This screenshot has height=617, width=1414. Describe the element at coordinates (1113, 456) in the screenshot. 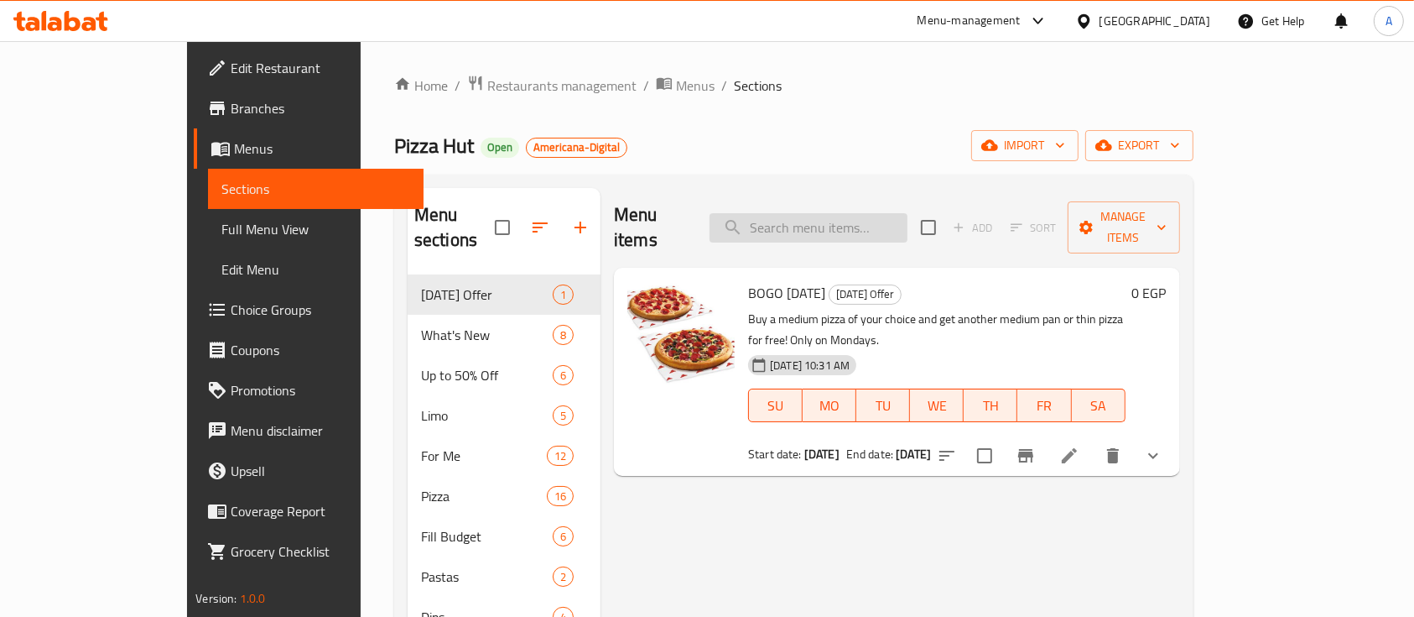

I see `button: delete` at that location.